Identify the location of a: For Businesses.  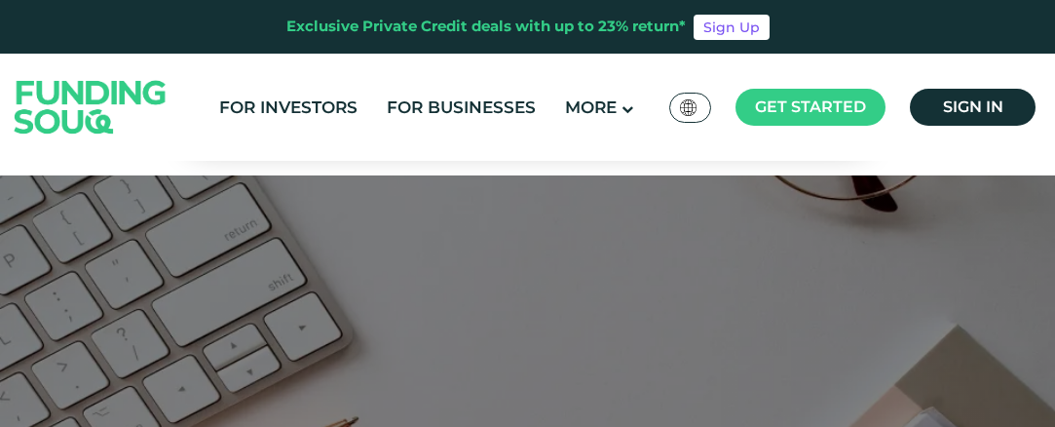
(461, 107).